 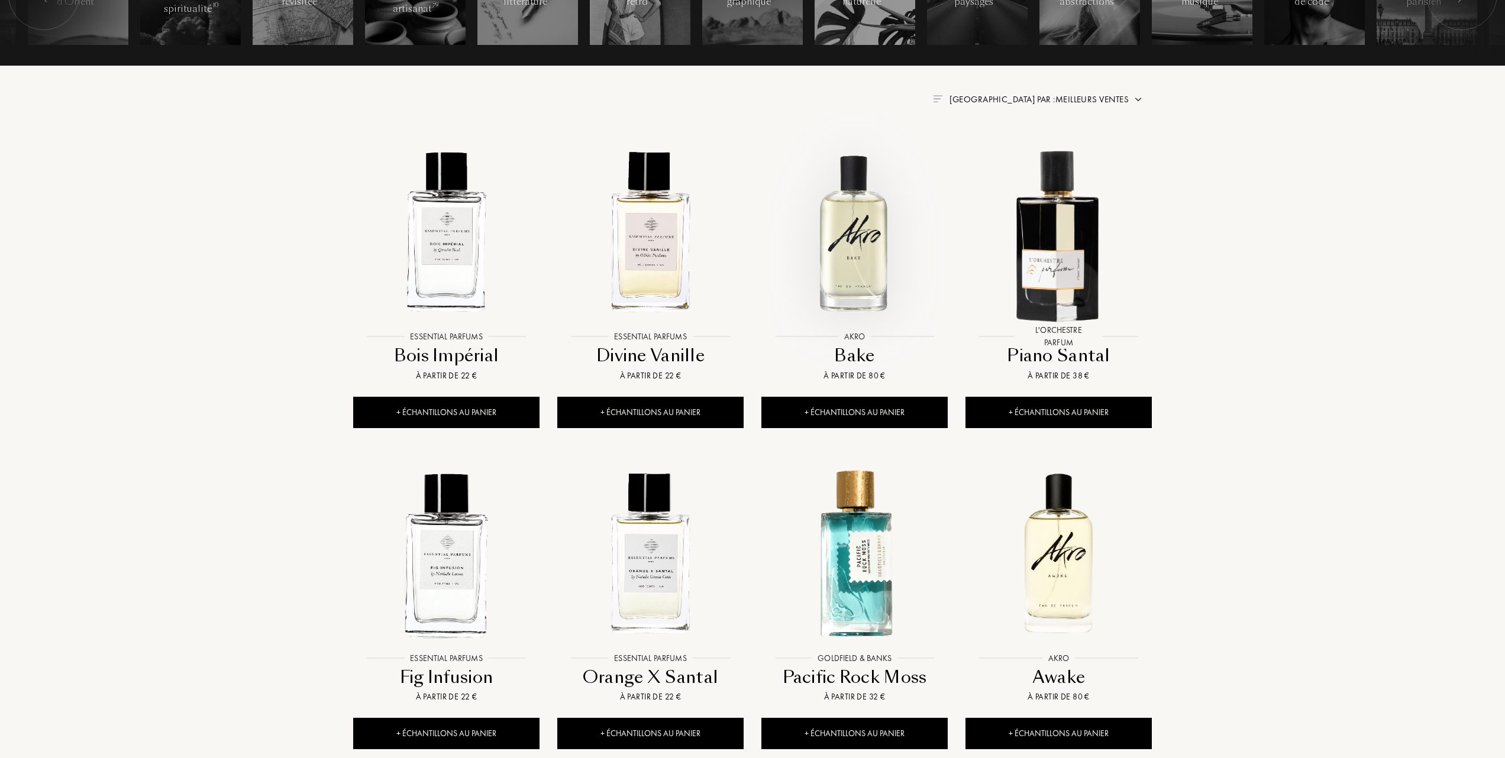 I want to click on a: Bake AkroAkroBakeÀ partir de 80 €, so click(x=854, y=262).